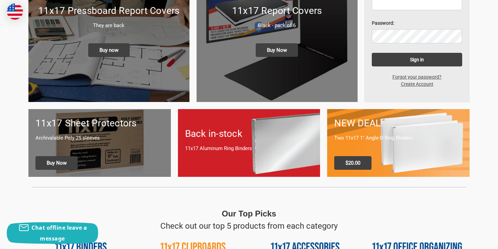 The width and height of the screenshot is (498, 249). Describe the element at coordinates (417, 77) in the screenshot. I see `a: Forgot your password?` at that location.